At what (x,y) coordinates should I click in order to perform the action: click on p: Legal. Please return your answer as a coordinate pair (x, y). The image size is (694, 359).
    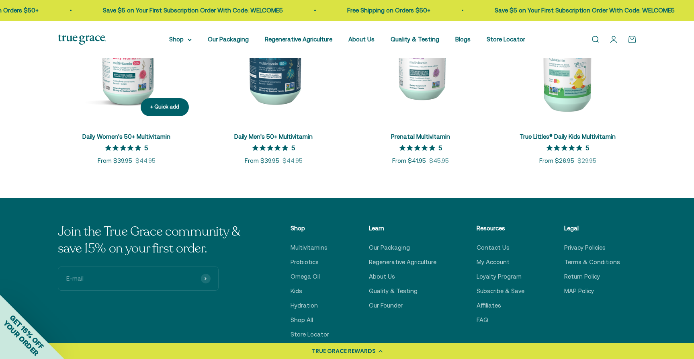
    Looking at the image, I should click on (592, 228).